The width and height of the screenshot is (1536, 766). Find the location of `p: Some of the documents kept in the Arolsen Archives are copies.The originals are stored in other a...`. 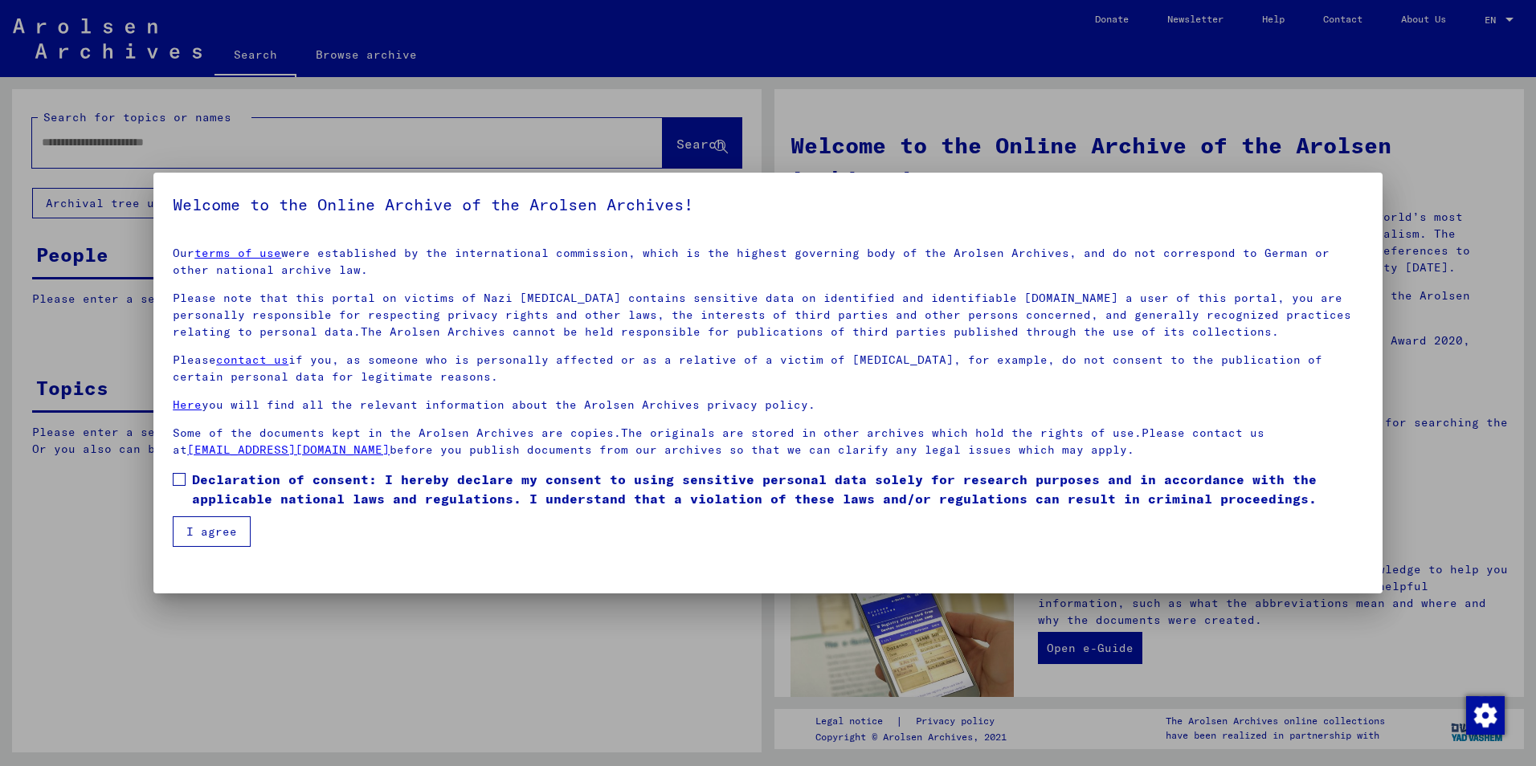

p: Some of the documents kept in the Arolsen Archives are copies.The originals are stored in other a... is located at coordinates (768, 442).